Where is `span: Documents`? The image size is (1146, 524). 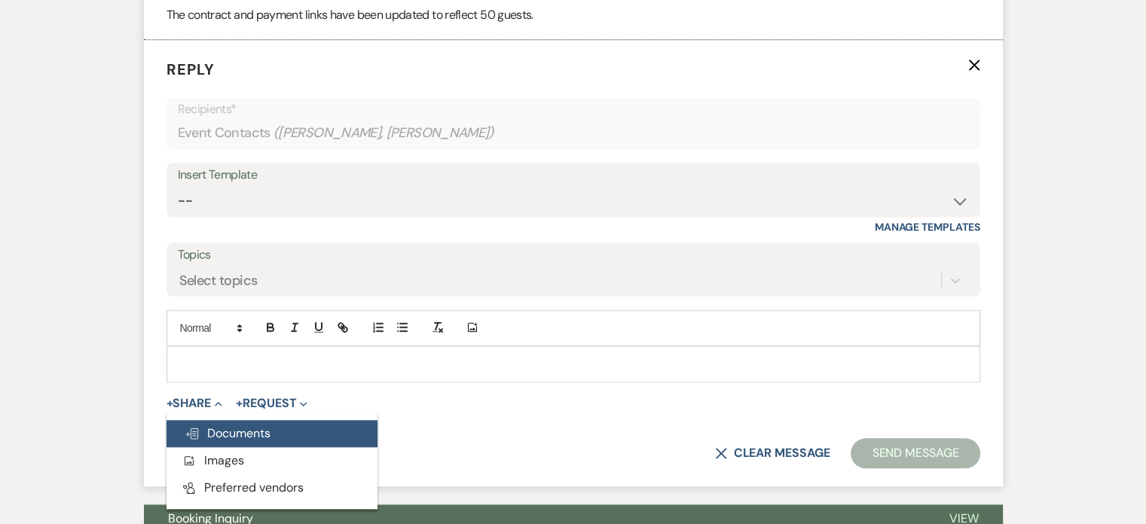 span: Documents is located at coordinates (227, 432).